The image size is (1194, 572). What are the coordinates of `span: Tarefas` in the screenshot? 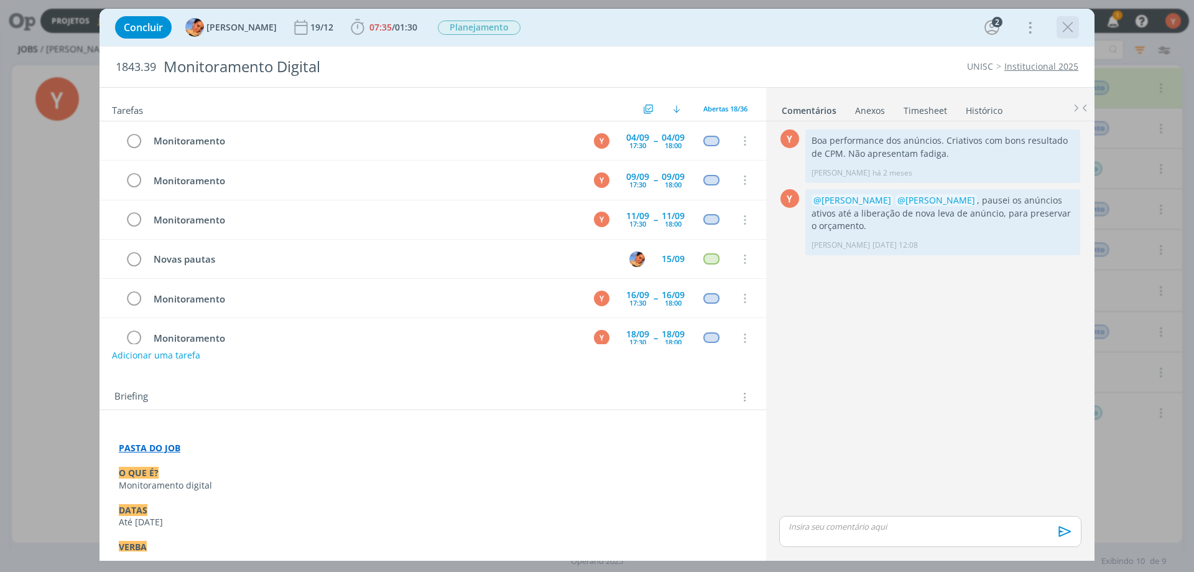 It's located at (127, 109).